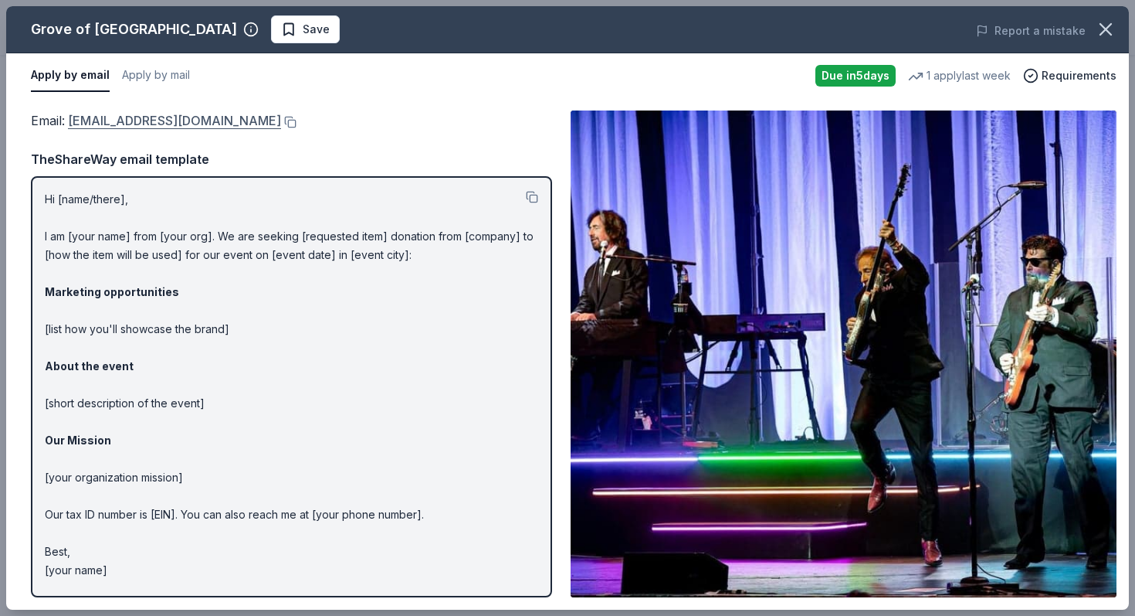 The width and height of the screenshot is (1135, 616). Describe the element at coordinates (1031, 31) in the screenshot. I see `button: Report a mistake` at that location.